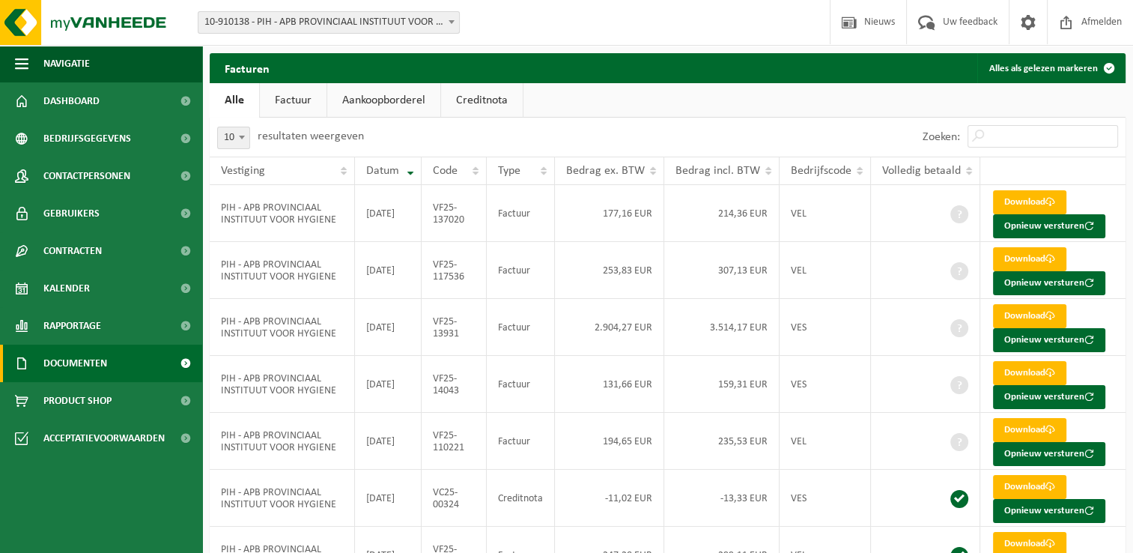 The width and height of the screenshot is (1133, 553). I want to click on td: VF25-14043, so click(454, 384).